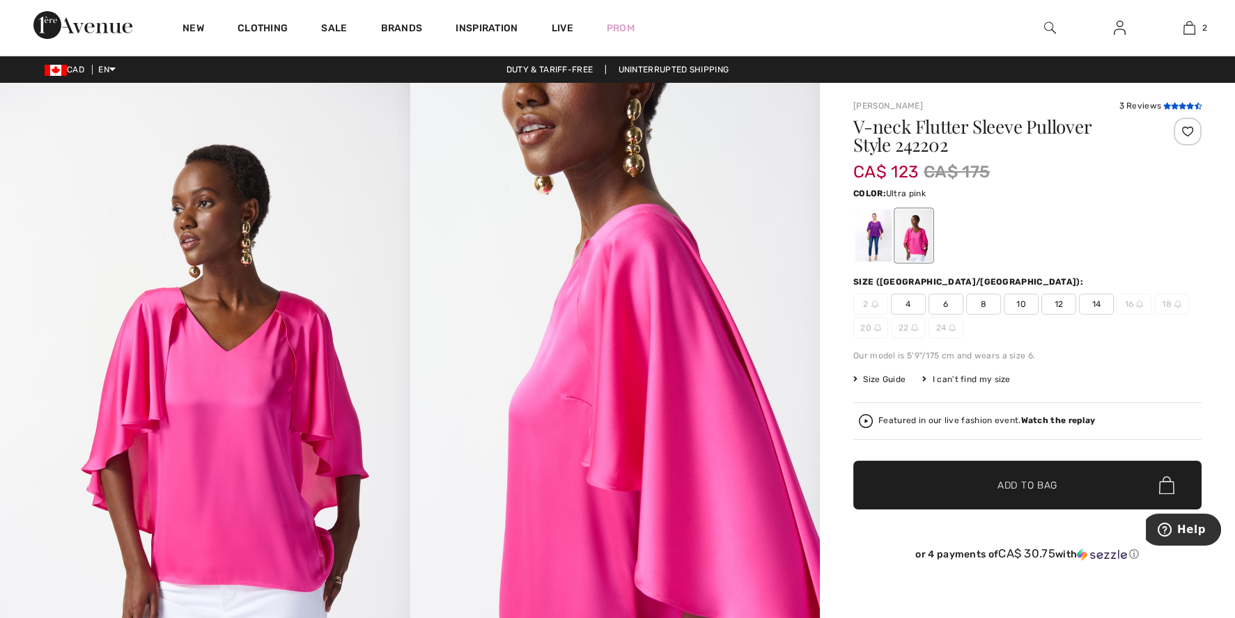 The image size is (1235, 618). Describe the element at coordinates (1059, 304) in the screenshot. I see `span: 12` at that location.